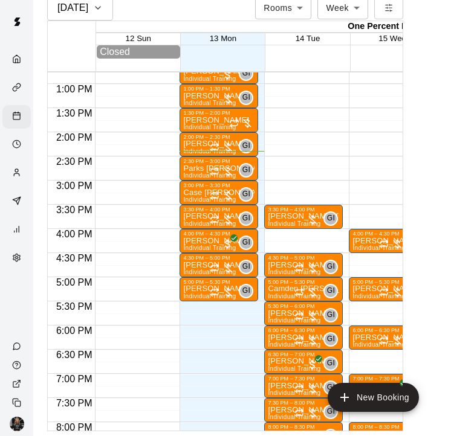 This screenshot has width=451, height=436. What do you see at coordinates (74, 89) in the screenshot?
I see `span: 1:00 PM` at bounding box center [74, 89].